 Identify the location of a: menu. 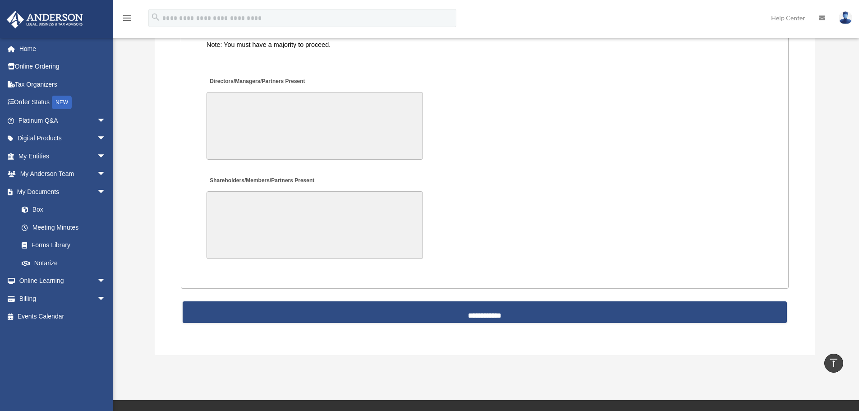
(127, 19).